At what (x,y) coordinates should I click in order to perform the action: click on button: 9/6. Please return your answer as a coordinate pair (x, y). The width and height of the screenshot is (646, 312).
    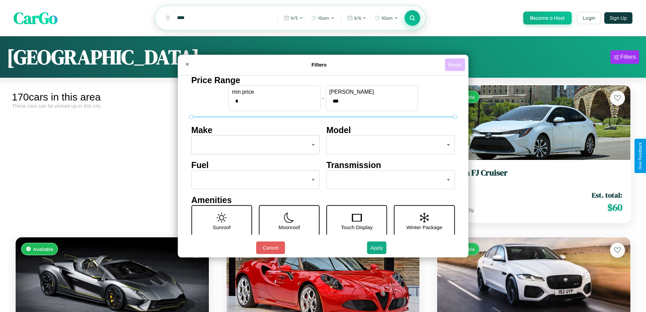
    Looking at the image, I should click on (357, 18).